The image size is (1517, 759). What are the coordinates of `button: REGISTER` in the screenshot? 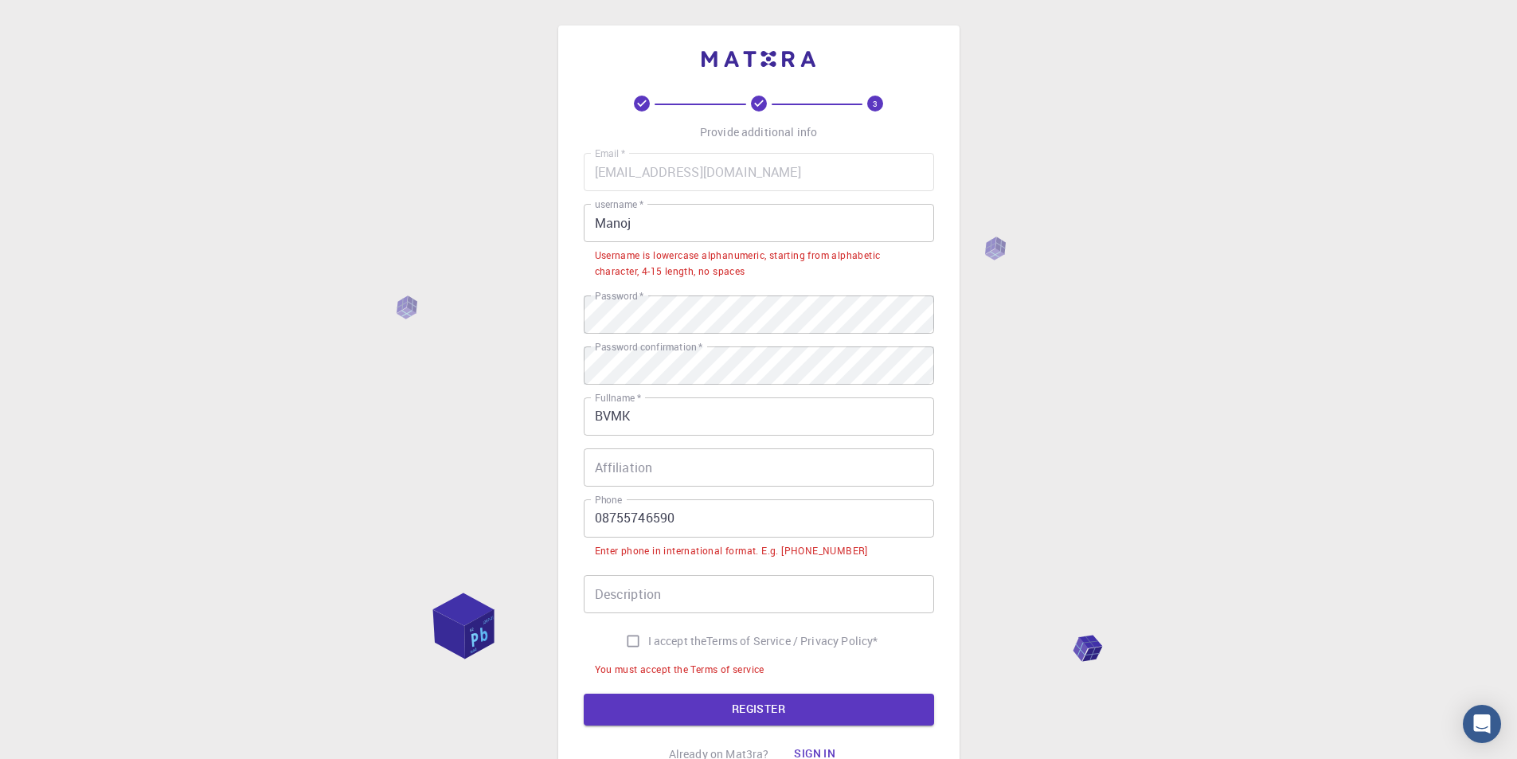 It's located at (759, 709).